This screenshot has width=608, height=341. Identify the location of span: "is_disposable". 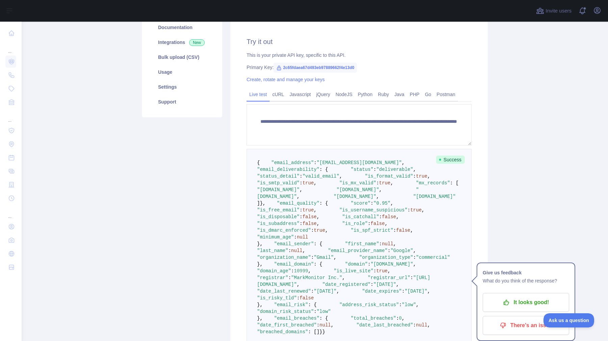
(278, 217).